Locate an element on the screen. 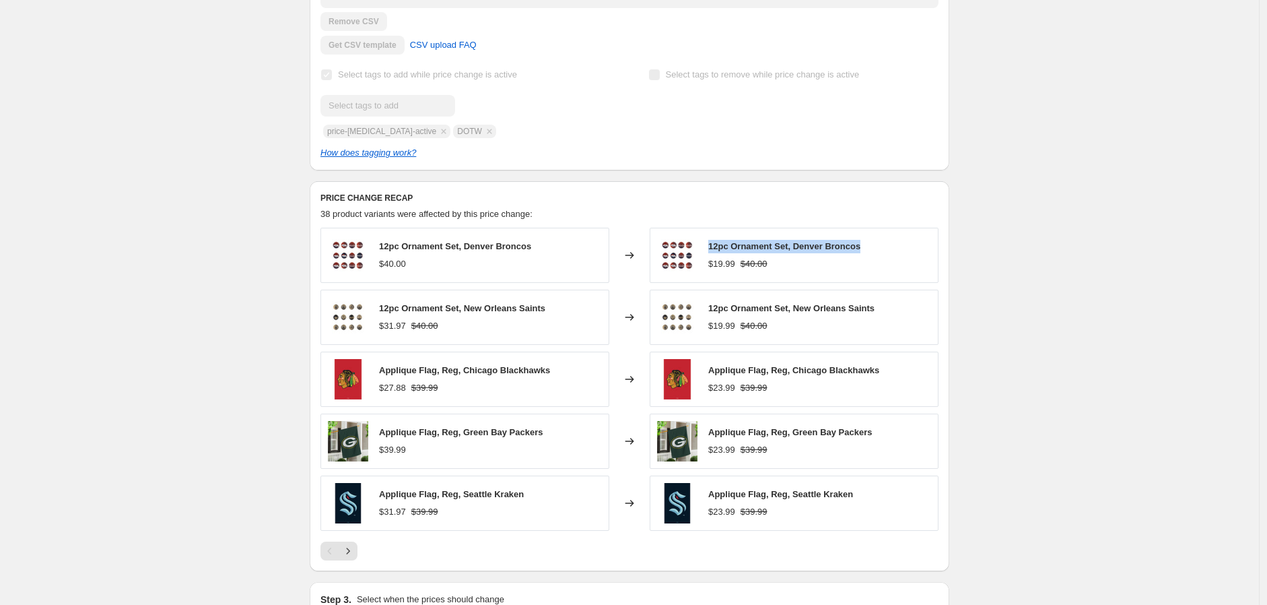  nav: Pagination is located at coordinates (339, 551).